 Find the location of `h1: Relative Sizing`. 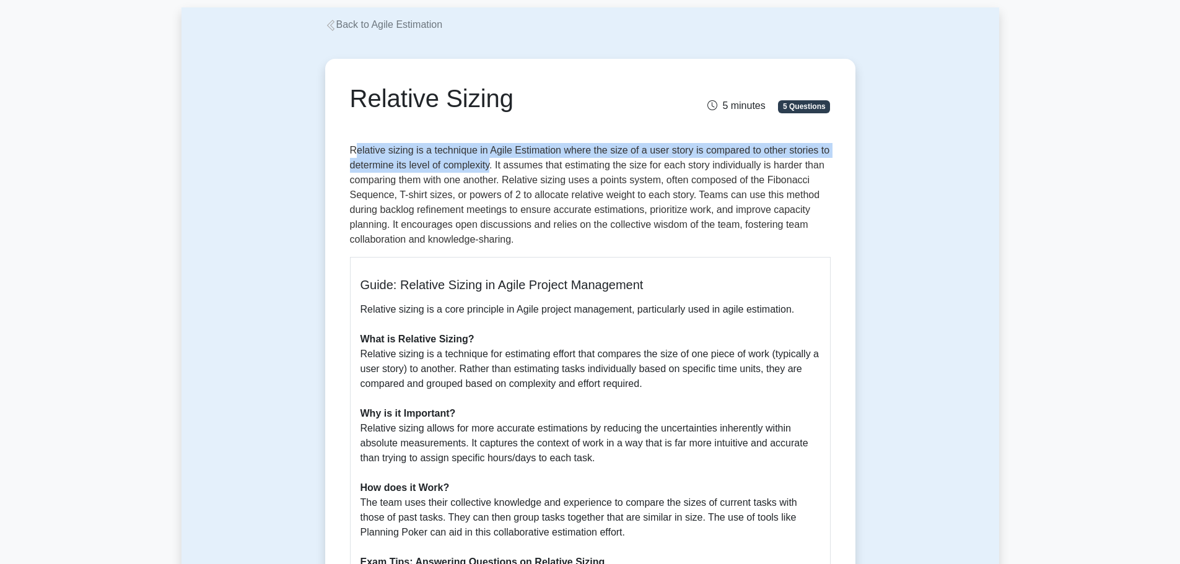

h1: Relative Sizing is located at coordinates (507, 99).